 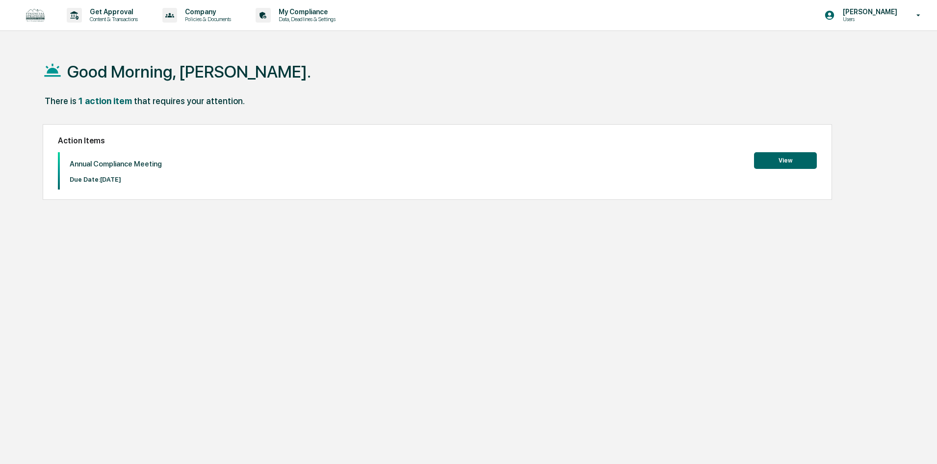 I want to click on p: Content & Transactions, so click(x=112, y=19).